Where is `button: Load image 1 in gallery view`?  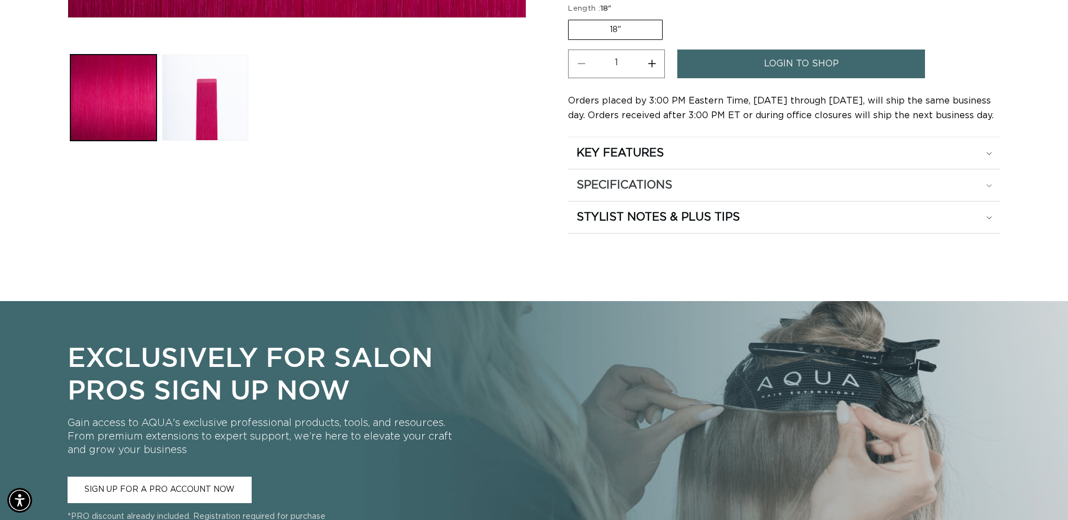 button: Load image 1 in gallery view is located at coordinates (113, 97).